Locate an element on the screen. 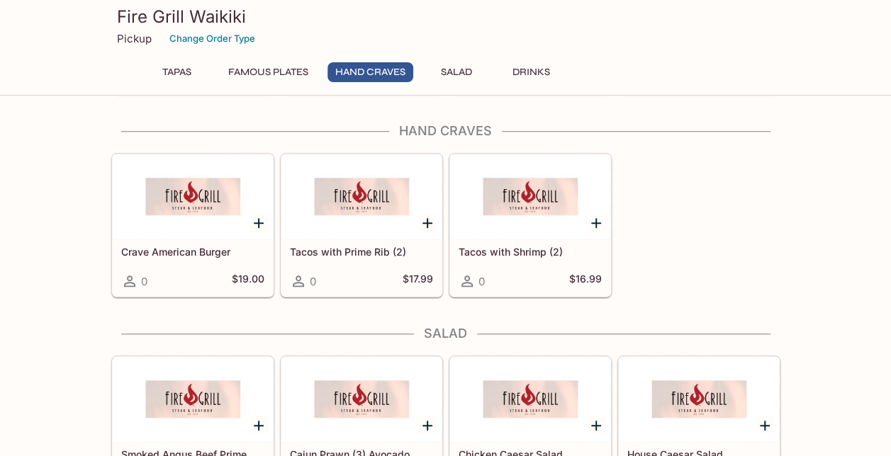  button: Add Tacos with Prime Rib (2) is located at coordinates (427, 223).